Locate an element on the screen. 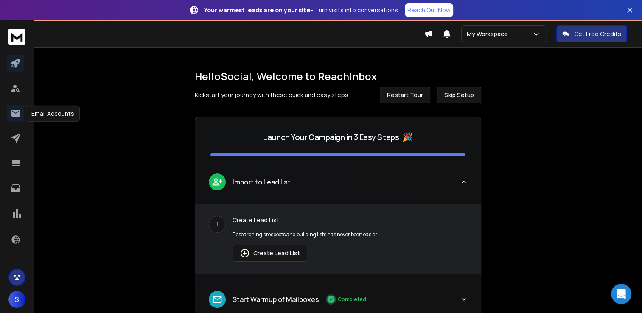  button: Restart Tour is located at coordinates (405, 95).